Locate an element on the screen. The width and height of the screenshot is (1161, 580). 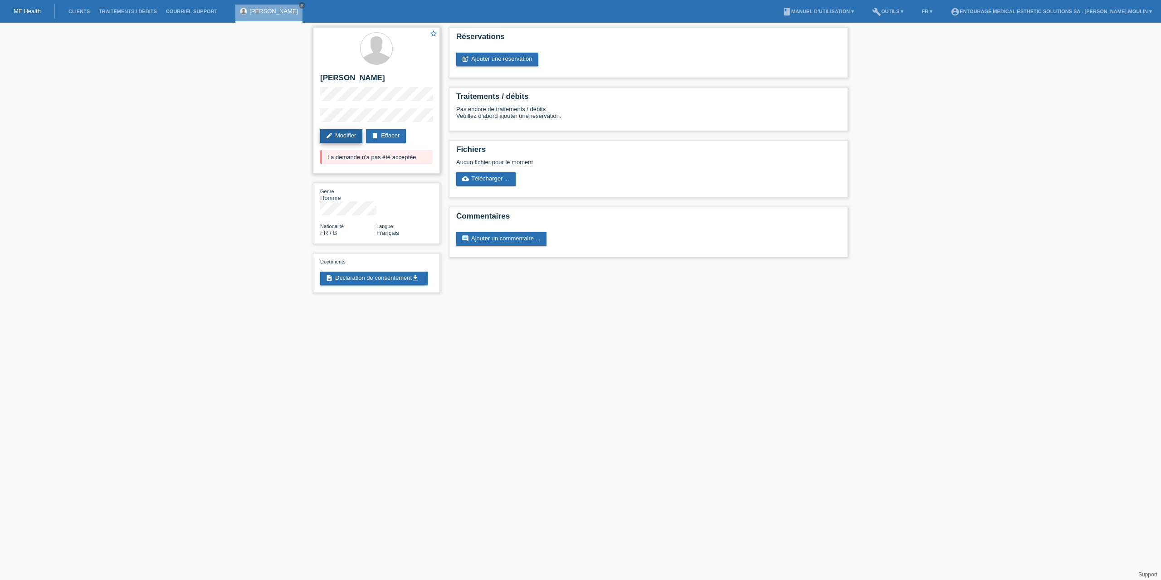
i: delete is located at coordinates (375, 136).